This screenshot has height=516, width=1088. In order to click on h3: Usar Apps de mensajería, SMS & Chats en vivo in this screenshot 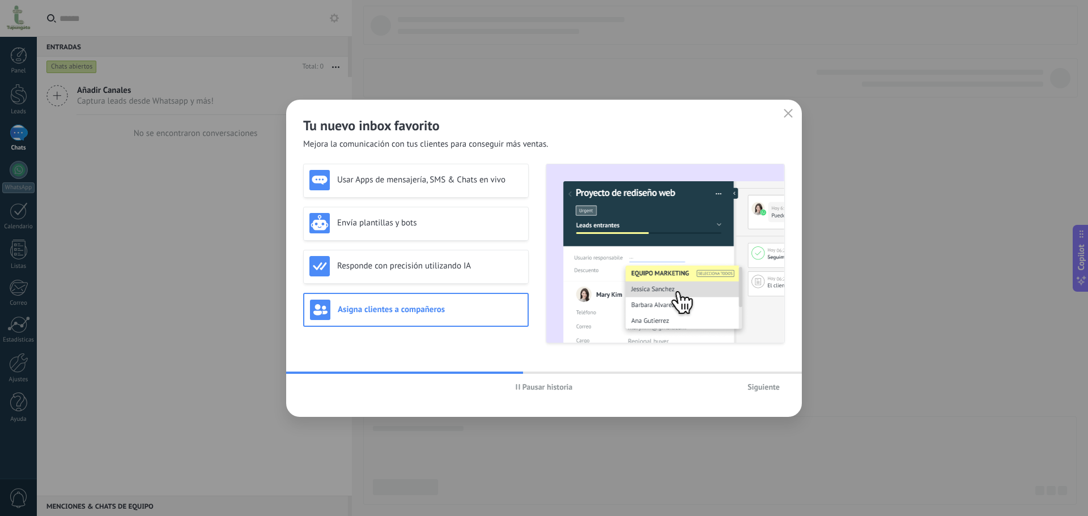, I will do `click(430, 180)`.